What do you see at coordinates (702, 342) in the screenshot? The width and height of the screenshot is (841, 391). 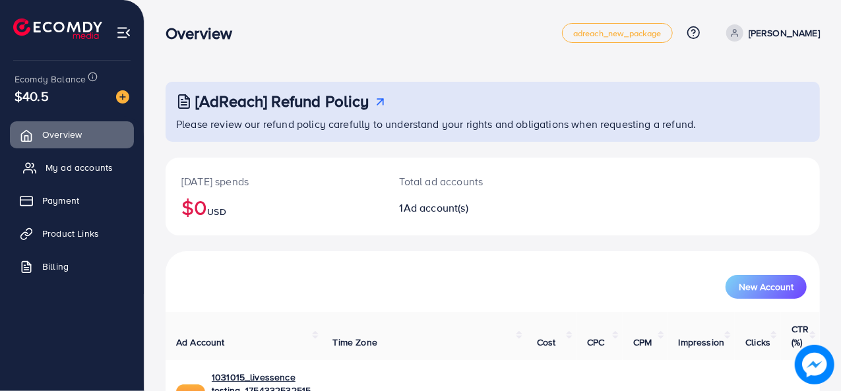 I see `span: Impression` at bounding box center [702, 342].